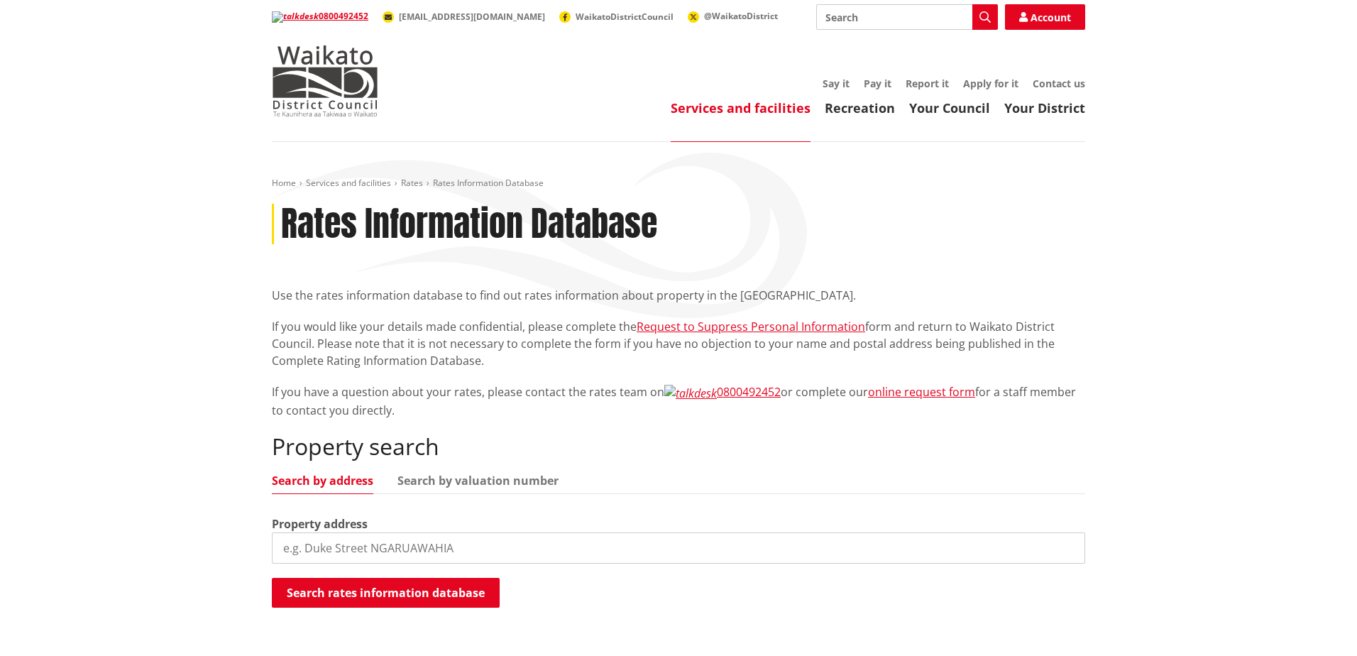 The width and height of the screenshot is (1357, 656). Describe the element at coordinates (325, 81) in the screenshot. I see `img: Waikato District Council - Te Kaunihera aa Takiwaa o Waikato` at that location.